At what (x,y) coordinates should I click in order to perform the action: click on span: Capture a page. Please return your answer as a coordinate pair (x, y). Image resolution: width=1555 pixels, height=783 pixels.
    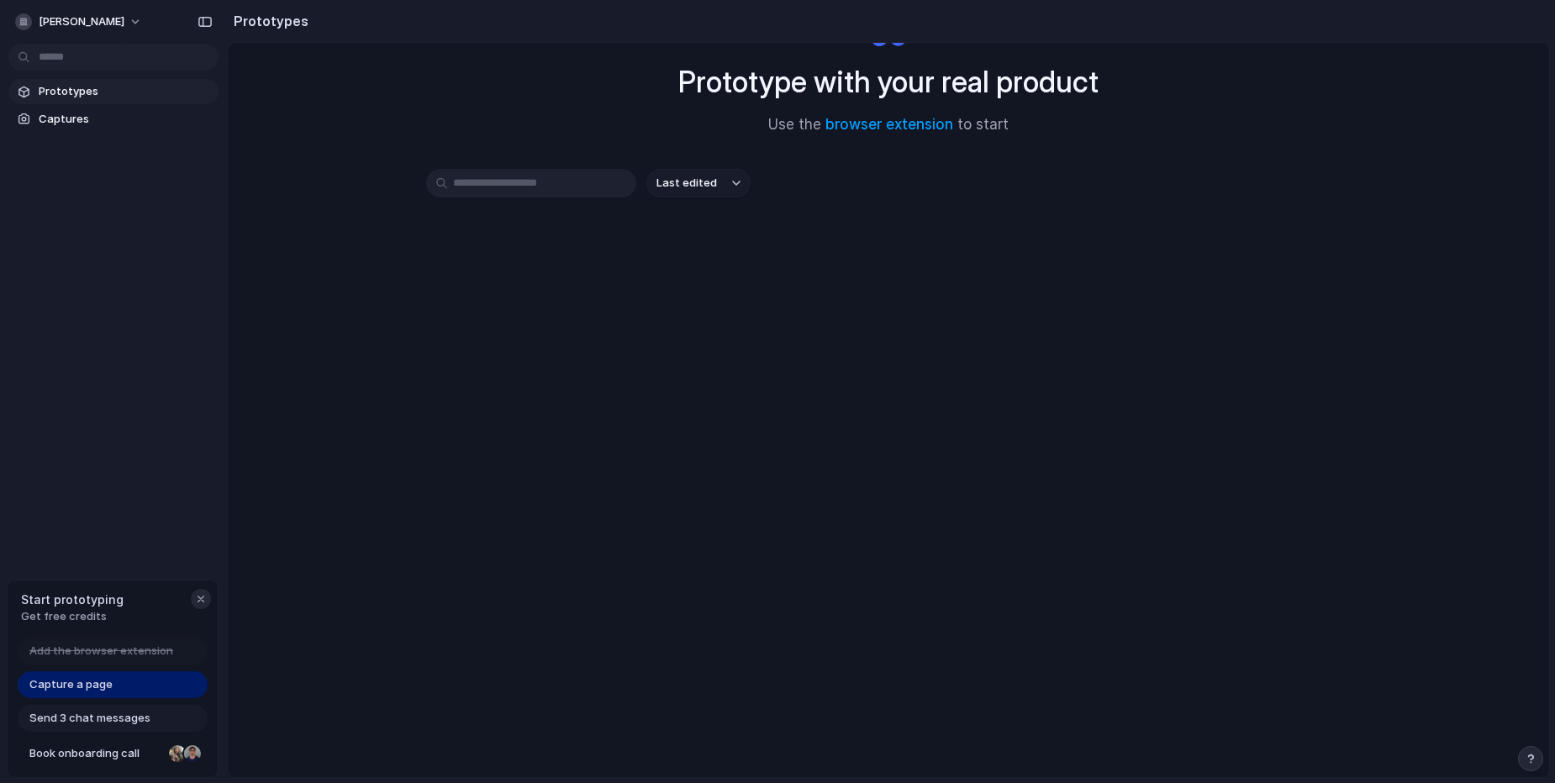
    Looking at the image, I should click on (71, 685).